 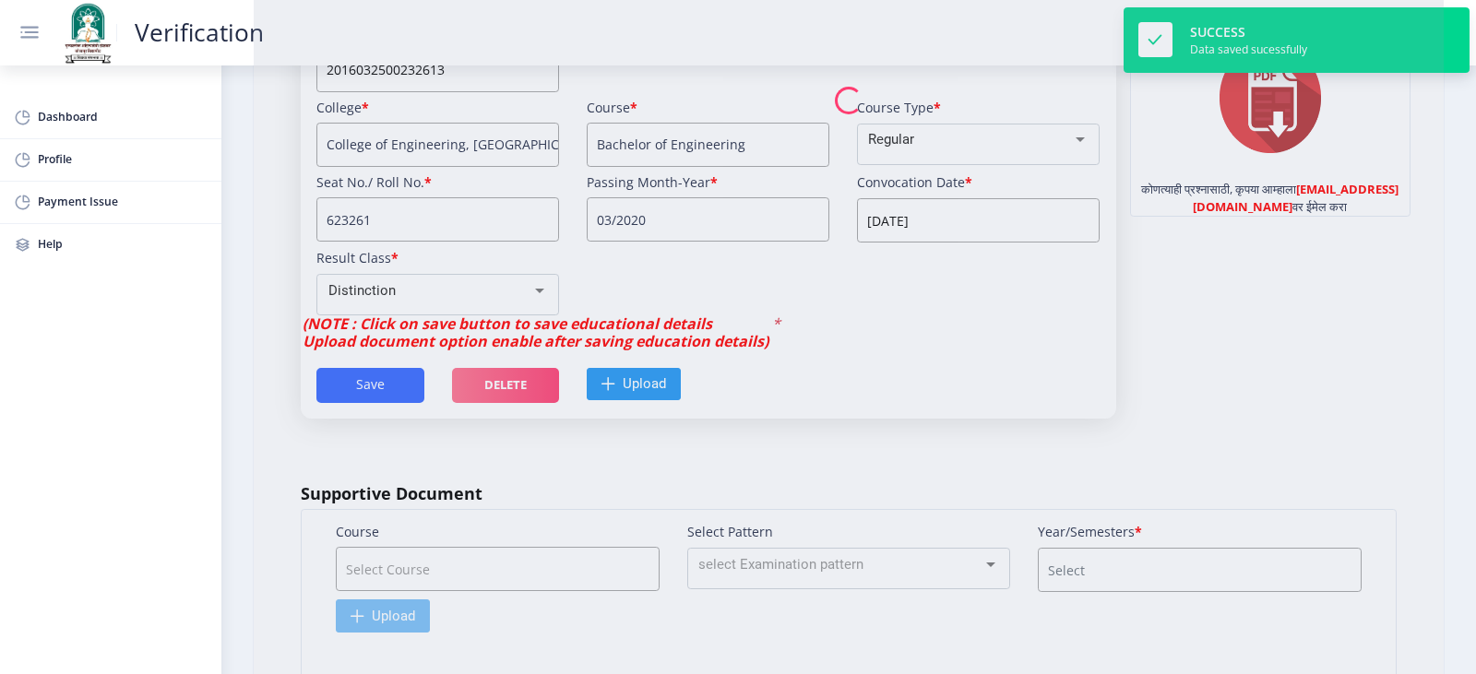 I want to click on span: Profile, so click(x=123, y=160).